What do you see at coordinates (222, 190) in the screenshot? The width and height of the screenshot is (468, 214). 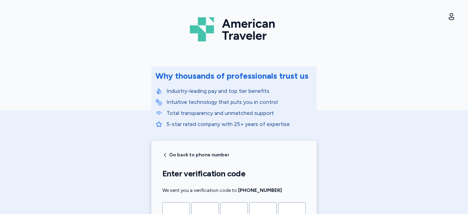 I see `span: We sent you a verification code to` at bounding box center [222, 190].